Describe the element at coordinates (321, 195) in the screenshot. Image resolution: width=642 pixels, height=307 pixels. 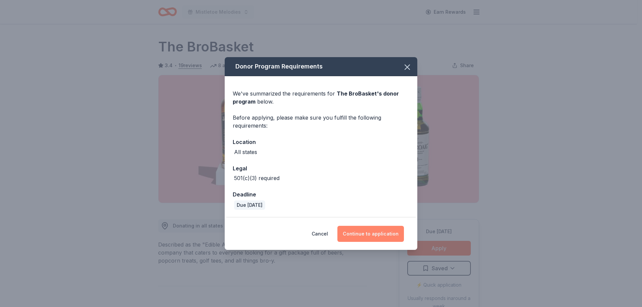
I see `div: Deadline` at that location.